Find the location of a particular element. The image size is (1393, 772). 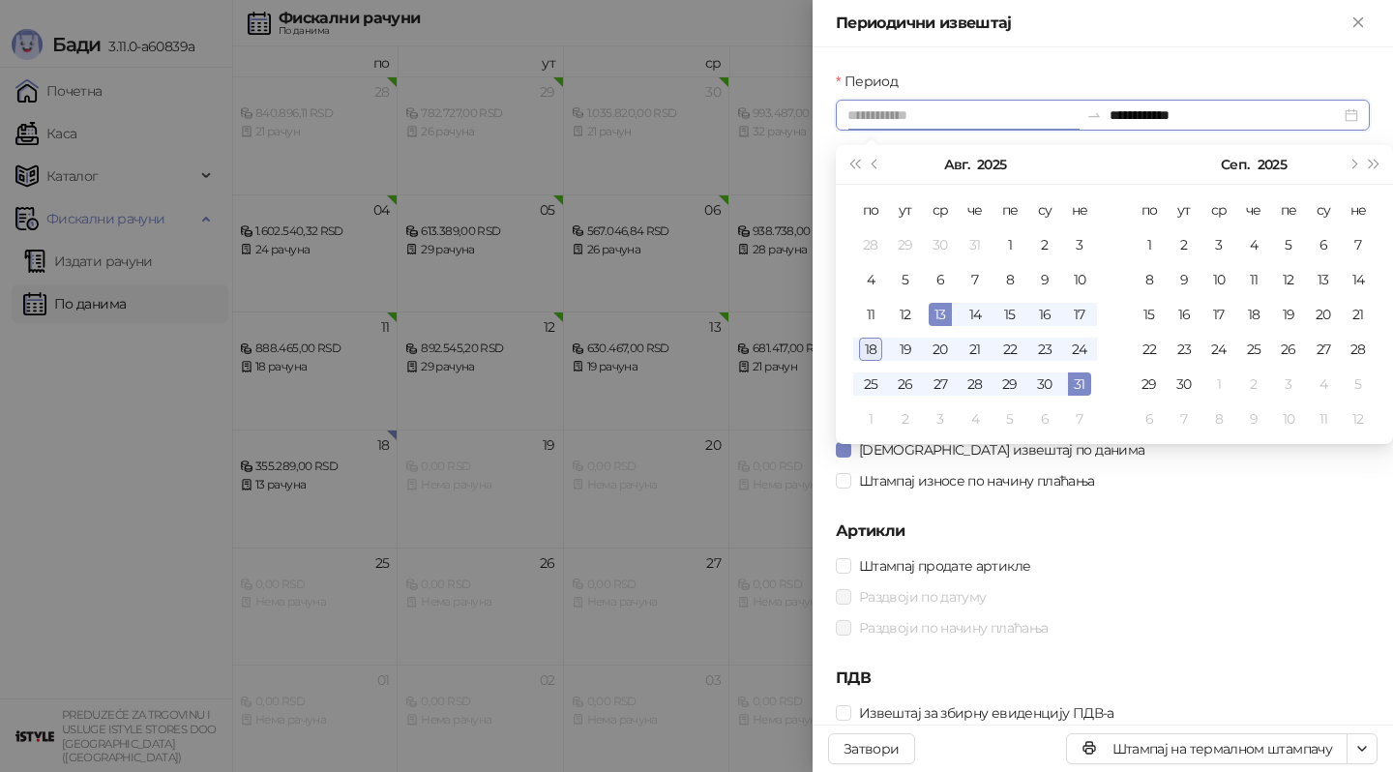

td: 2025-09-07 is located at coordinates (1359, 245).